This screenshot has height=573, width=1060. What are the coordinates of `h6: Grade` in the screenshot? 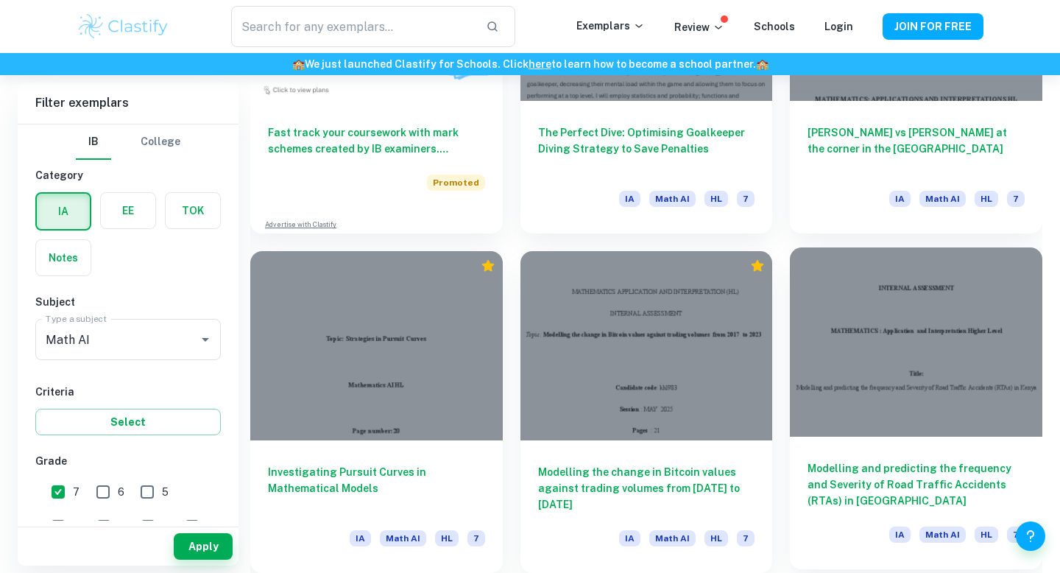 It's located at (128, 461).